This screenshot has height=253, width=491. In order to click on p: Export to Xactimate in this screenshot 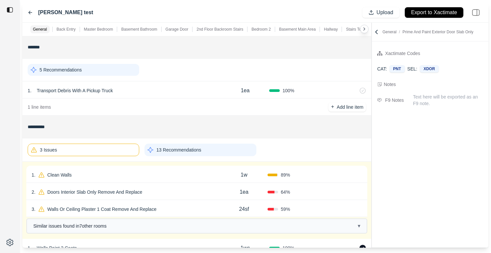, I will do `click(434, 13)`.